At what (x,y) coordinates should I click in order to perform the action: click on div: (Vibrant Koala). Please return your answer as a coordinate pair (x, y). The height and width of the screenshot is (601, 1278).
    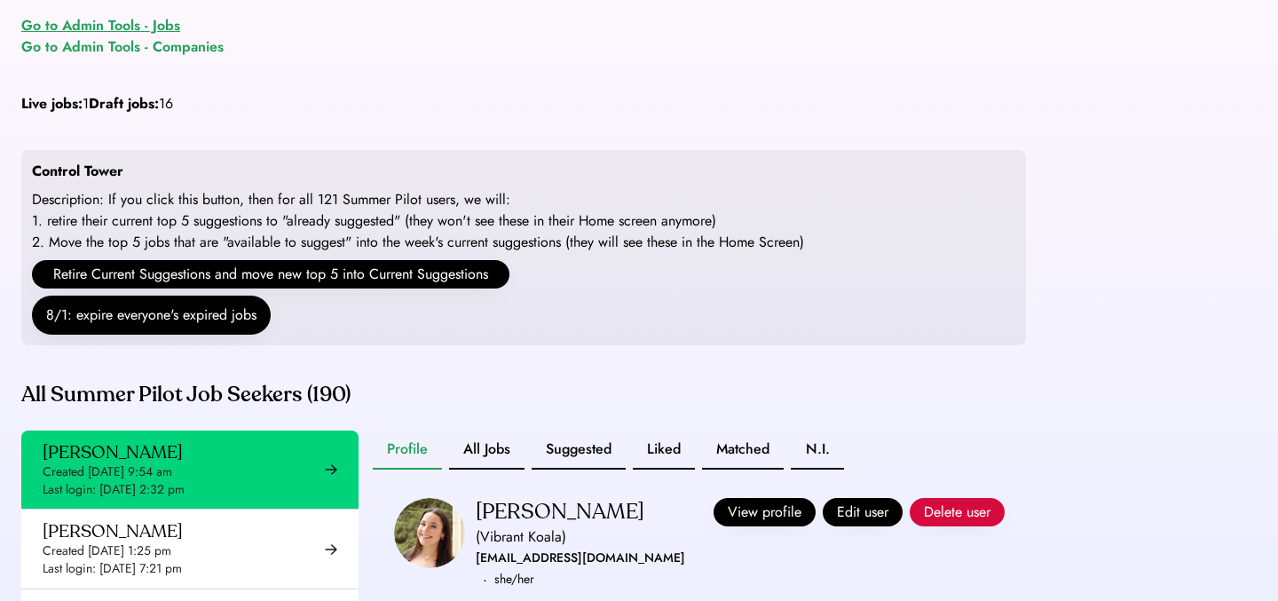
    Looking at the image, I should click on (521, 537).